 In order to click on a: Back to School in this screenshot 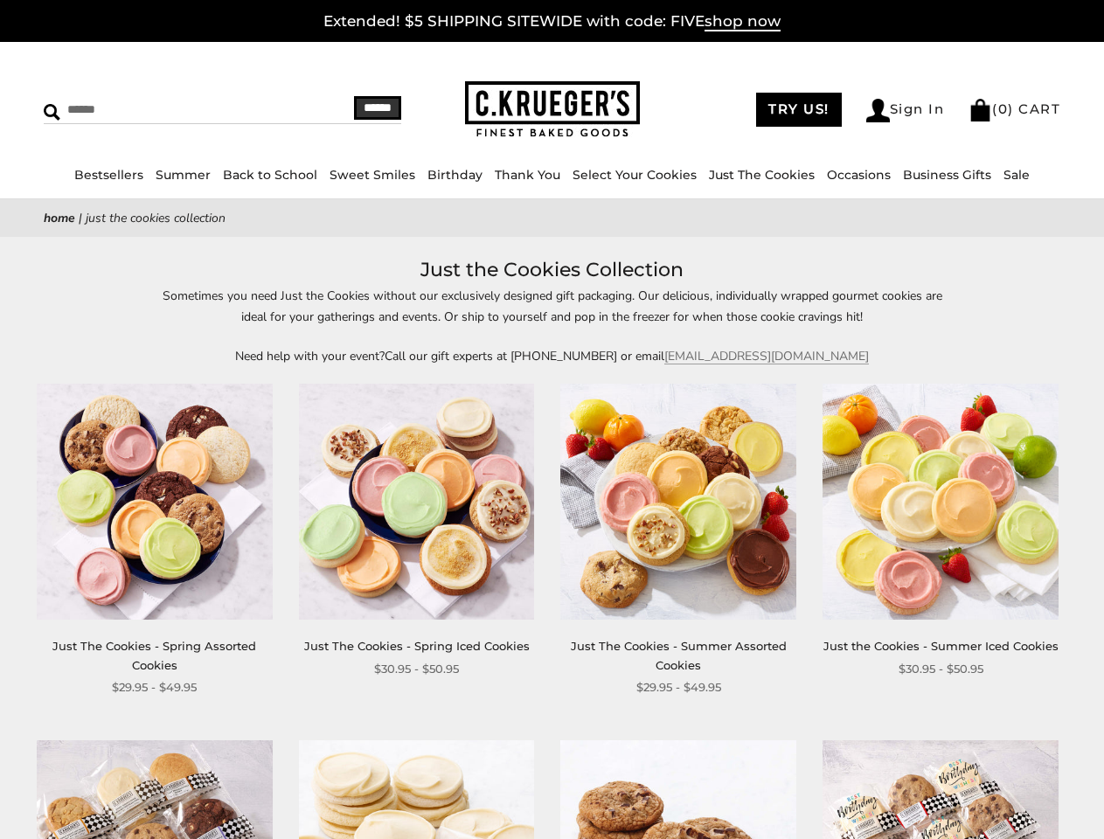, I will do `click(270, 175)`.